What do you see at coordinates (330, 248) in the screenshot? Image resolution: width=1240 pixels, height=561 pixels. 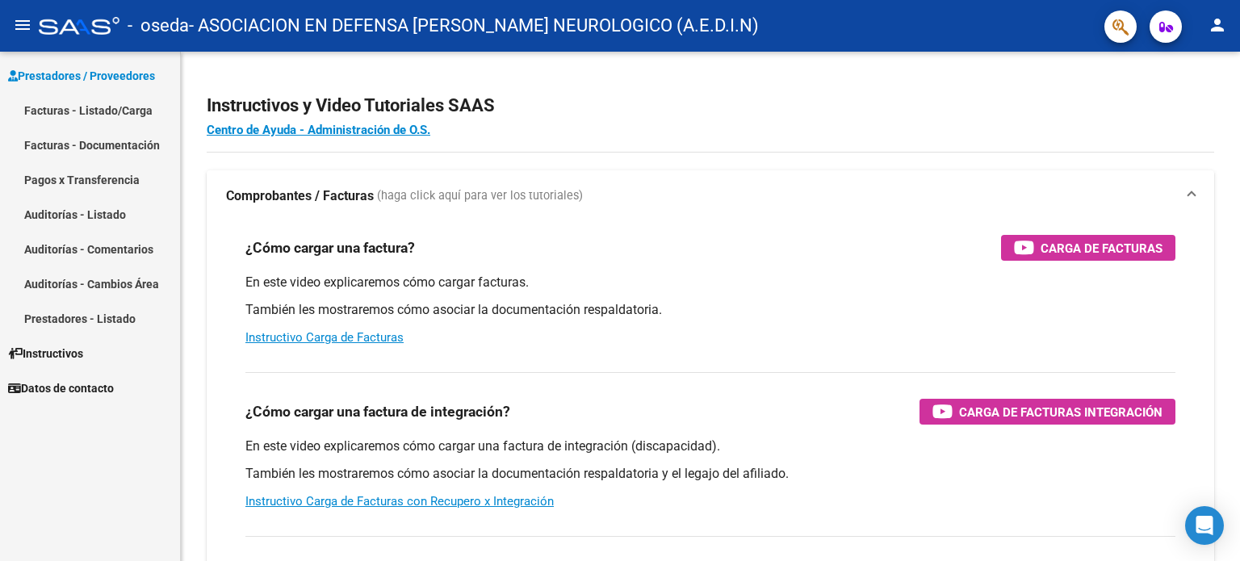 I see `h3: ¿Cómo cargar una factura?` at bounding box center [330, 248].